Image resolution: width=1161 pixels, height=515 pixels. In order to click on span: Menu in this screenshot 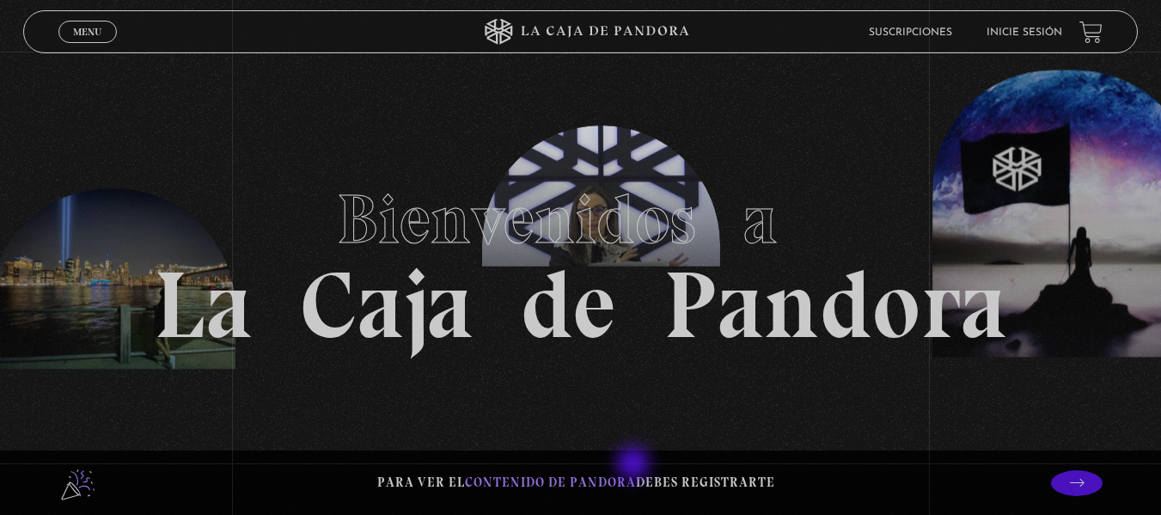, I will do `click(87, 32)`.